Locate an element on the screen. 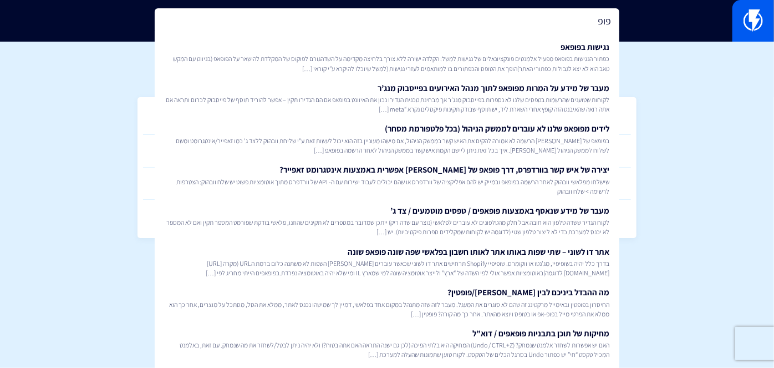  a: מעבר של מידע על המרות מפופאפ לתוך מנהל האירועים בפייסבוק מנג’רלקוחות שטוענים שהרשמות בטפסים שלנו ... is located at coordinates (387, 98).